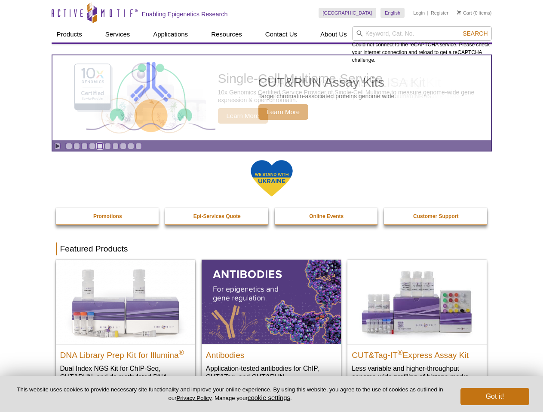  I want to click on a: Privacy Policy, so click(193, 398).